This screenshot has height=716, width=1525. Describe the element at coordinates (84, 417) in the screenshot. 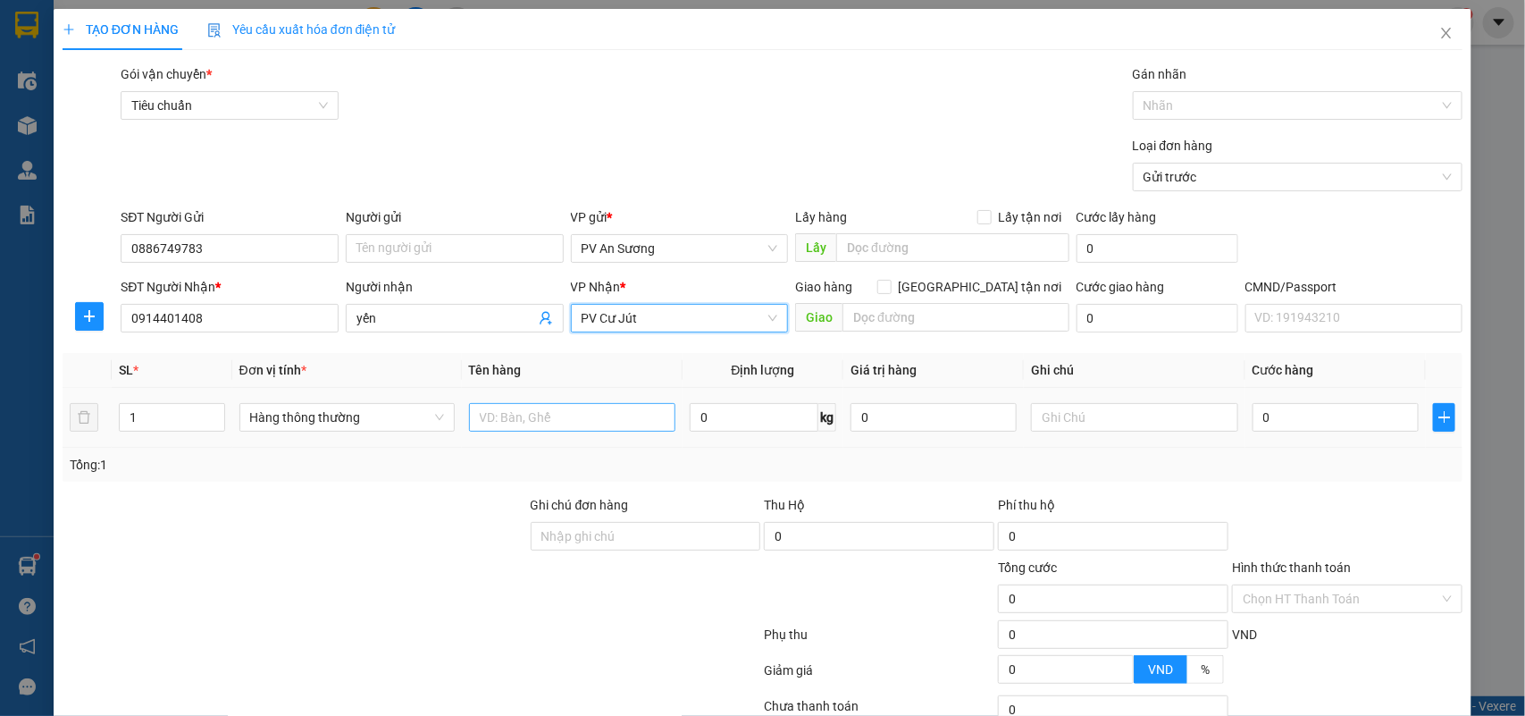

I see `button: delete` at that location.